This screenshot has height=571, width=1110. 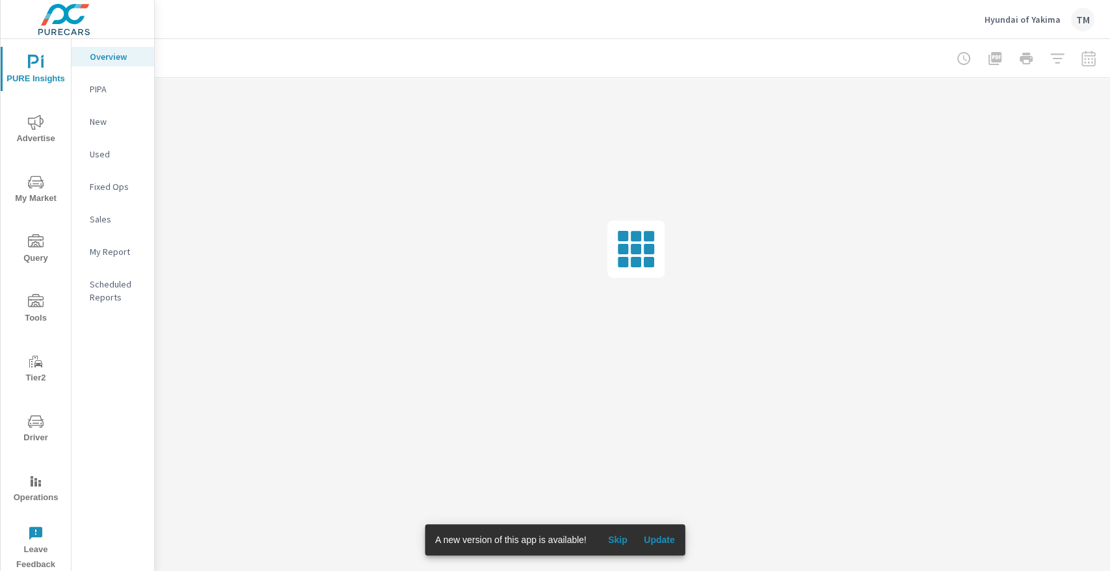 I want to click on div: Scheduled Reports, so click(x=112, y=291).